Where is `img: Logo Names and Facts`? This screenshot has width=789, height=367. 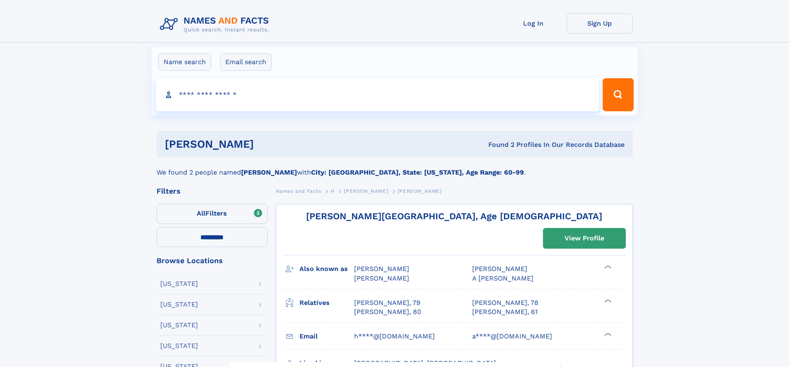
img: Logo Names and Facts is located at coordinates (216, 24).